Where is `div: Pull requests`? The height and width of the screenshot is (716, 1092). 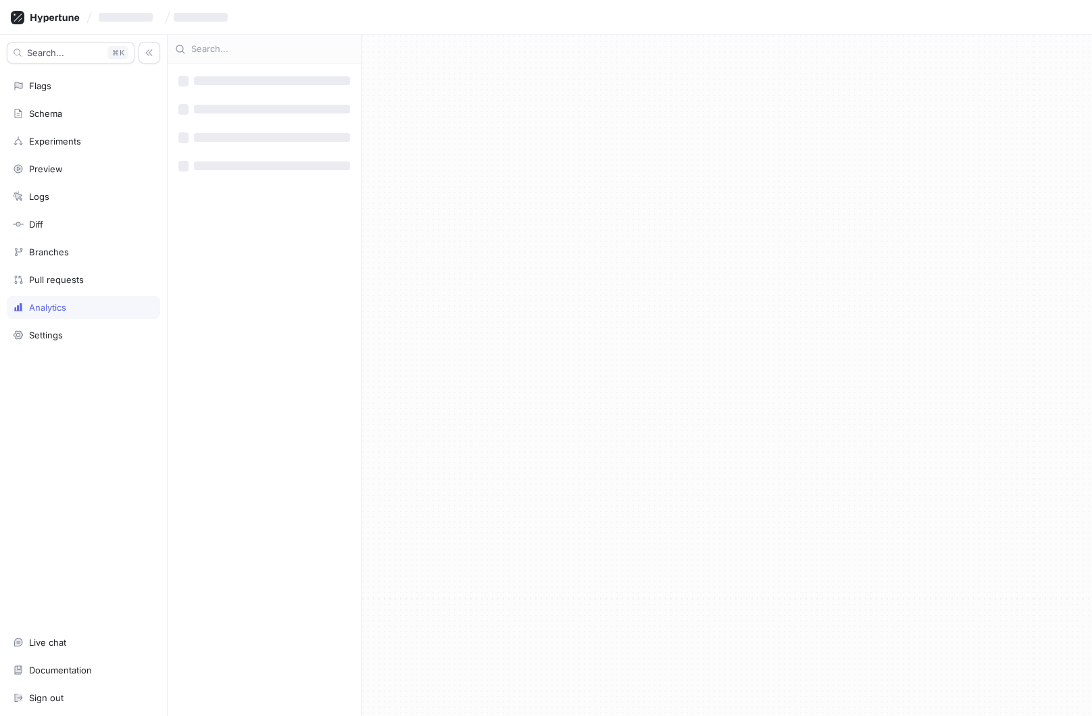 div: Pull requests is located at coordinates (56, 280).